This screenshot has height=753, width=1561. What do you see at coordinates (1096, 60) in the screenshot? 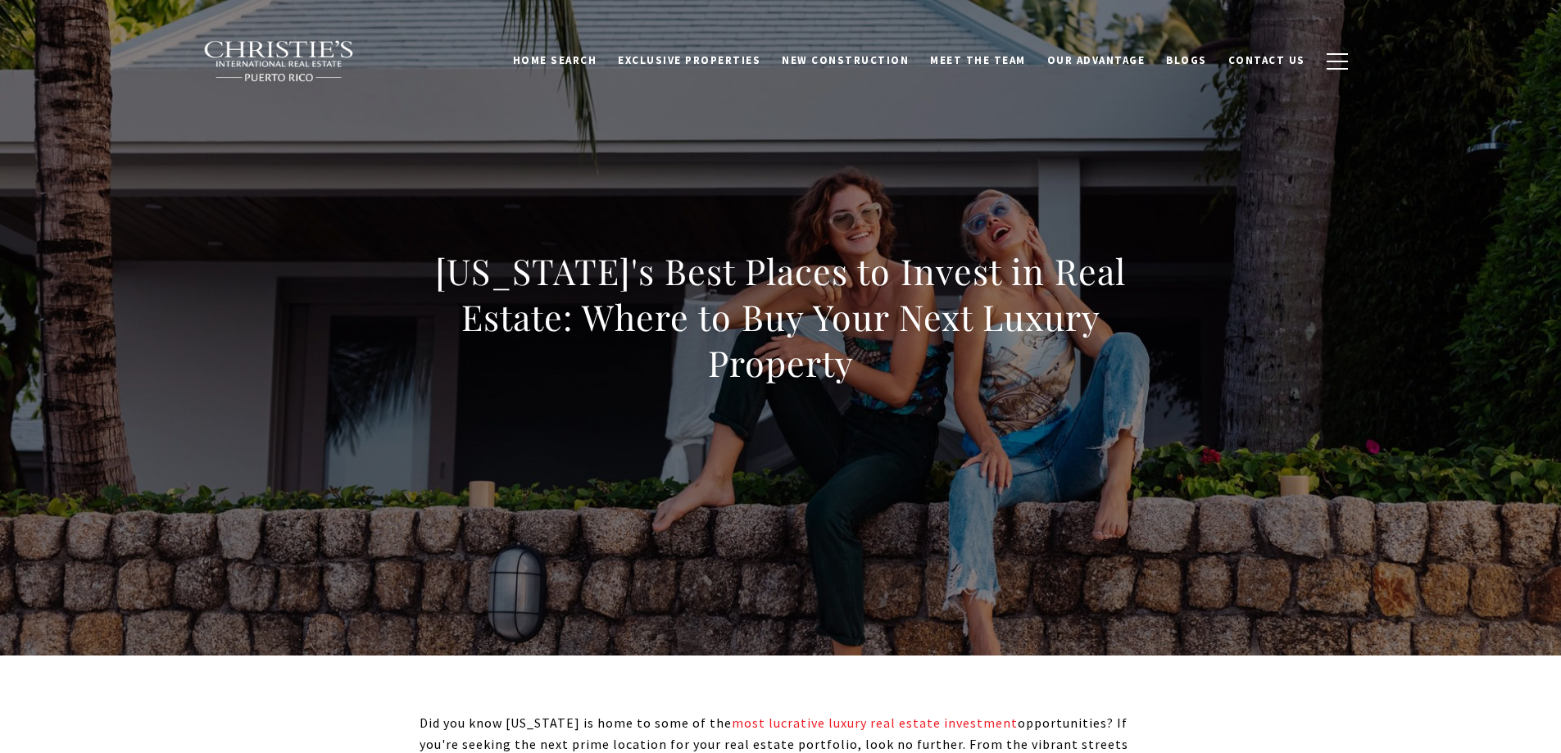
I see `span: Our Advantage` at bounding box center [1096, 60].